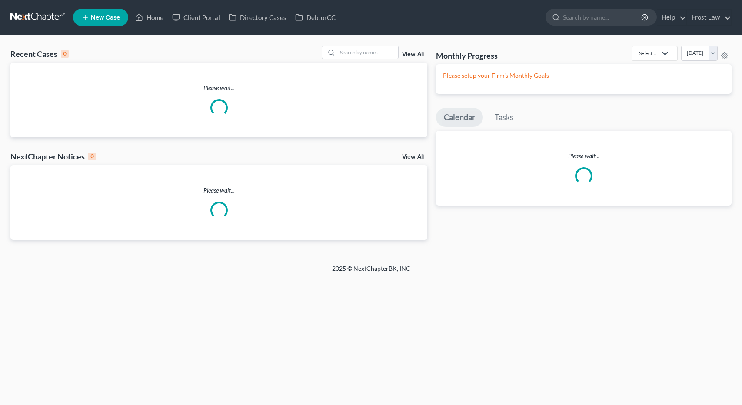  I want to click on h3: Monthly Progress, so click(467, 56).